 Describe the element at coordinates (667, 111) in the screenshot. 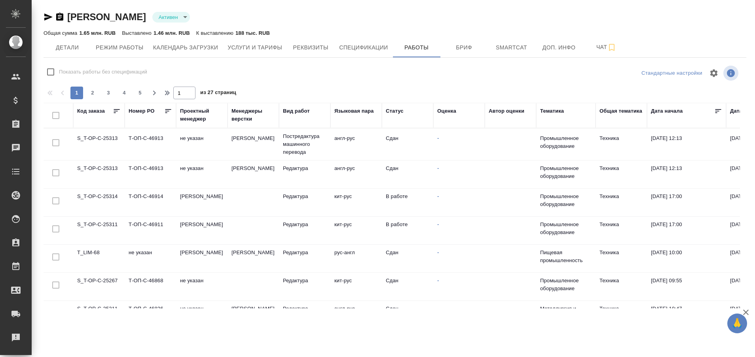

I see `div: Дата начала` at that location.